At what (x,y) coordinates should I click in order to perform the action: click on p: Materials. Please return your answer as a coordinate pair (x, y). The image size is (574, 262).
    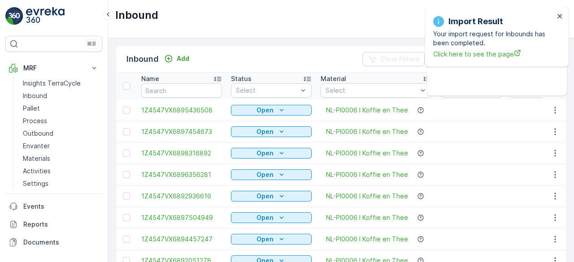
    Looking at the image, I should click on (36, 159).